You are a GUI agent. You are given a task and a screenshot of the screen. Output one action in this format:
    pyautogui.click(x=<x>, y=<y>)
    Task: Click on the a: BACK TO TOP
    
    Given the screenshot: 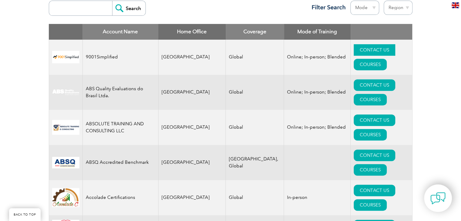 What is the action you would take?
    pyautogui.click(x=25, y=215)
    